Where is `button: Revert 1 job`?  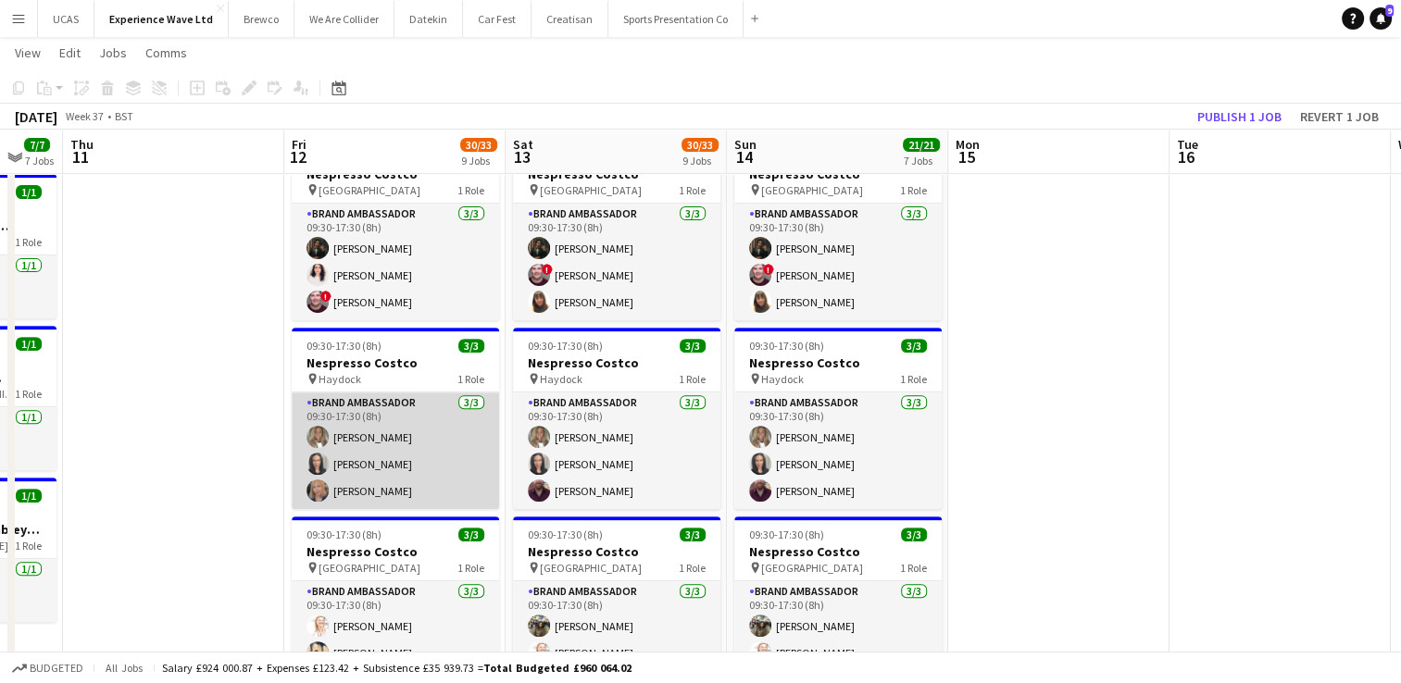 button: Revert 1 job is located at coordinates (1339, 117).